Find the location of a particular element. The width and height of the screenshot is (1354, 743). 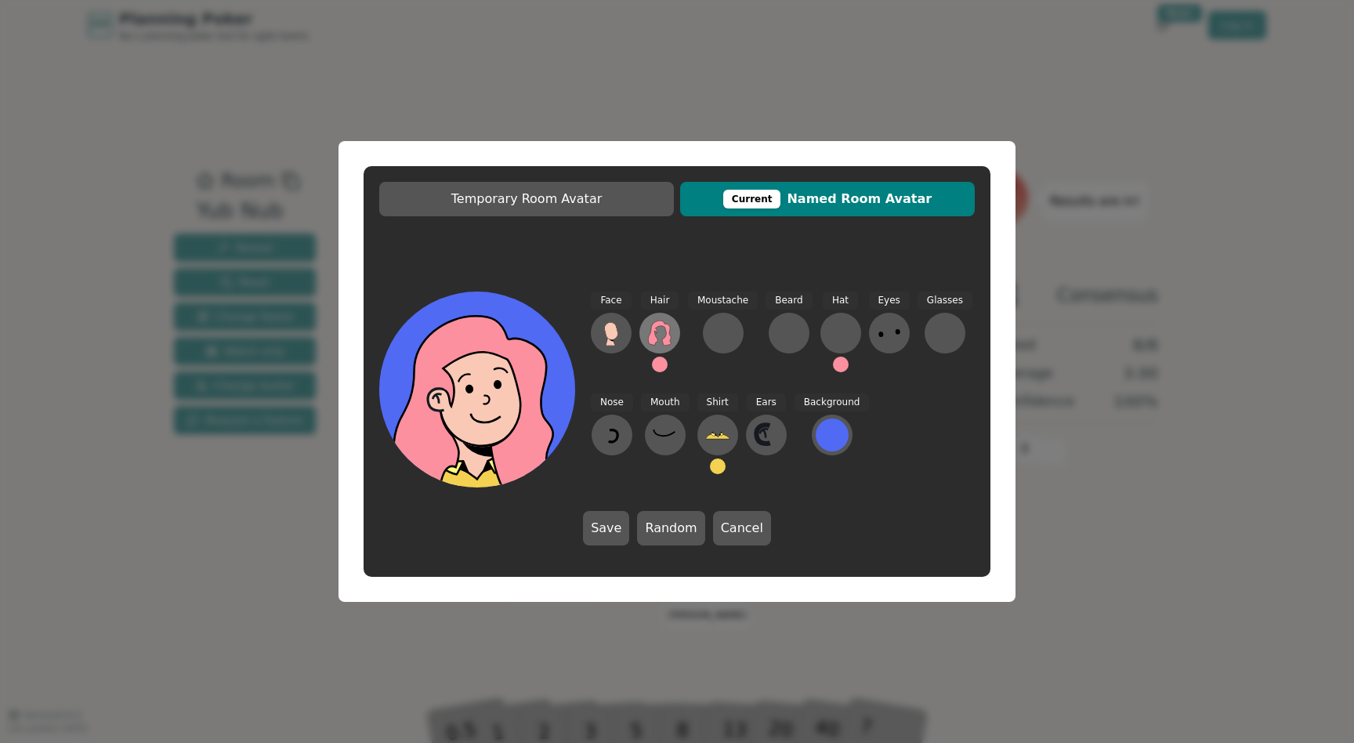

span: Glasses is located at coordinates (945, 300).